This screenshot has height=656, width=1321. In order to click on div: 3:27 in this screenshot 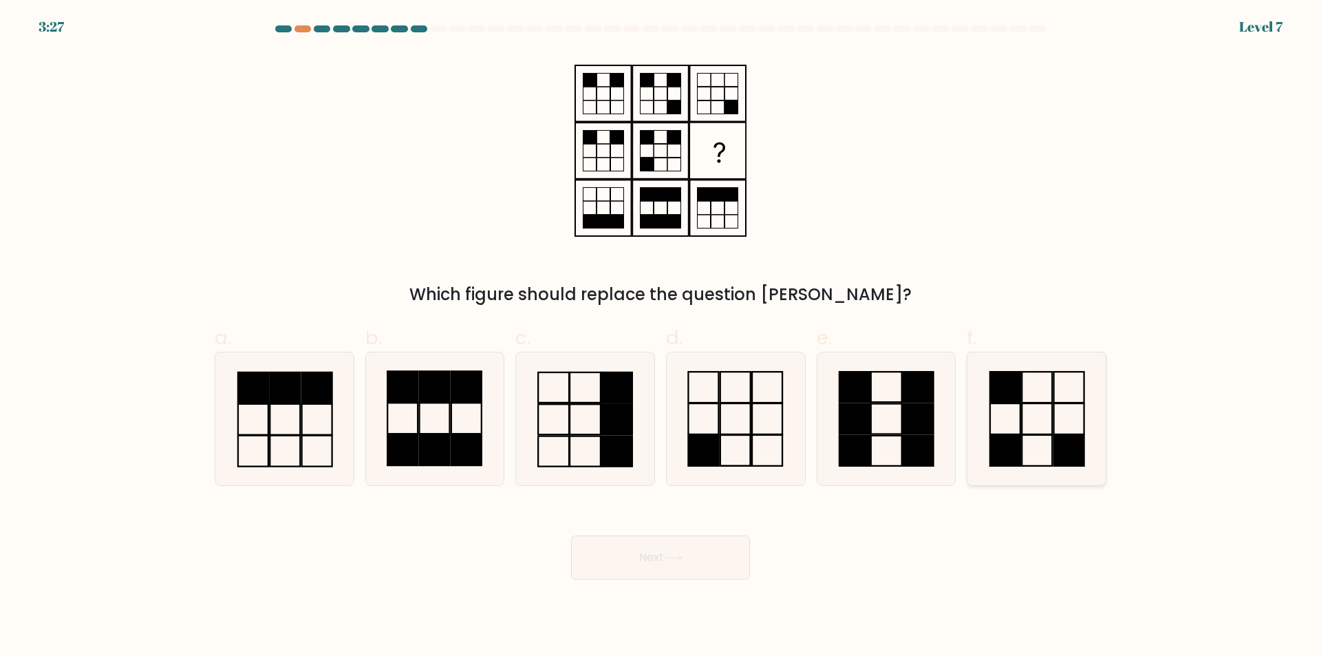, I will do `click(51, 27)`.